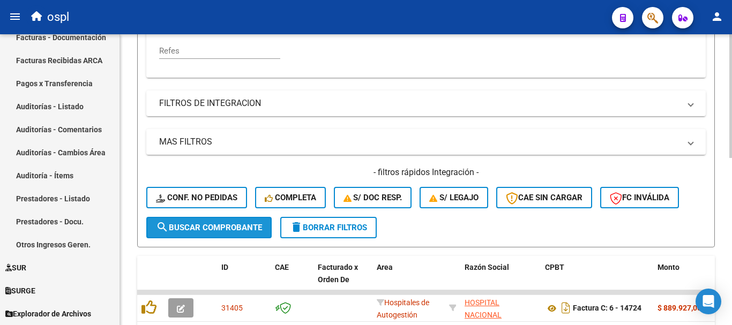 The width and height of the screenshot is (732, 325). Describe the element at coordinates (328, 228) in the screenshot. I see `button: Borrar Filtros` at that location.